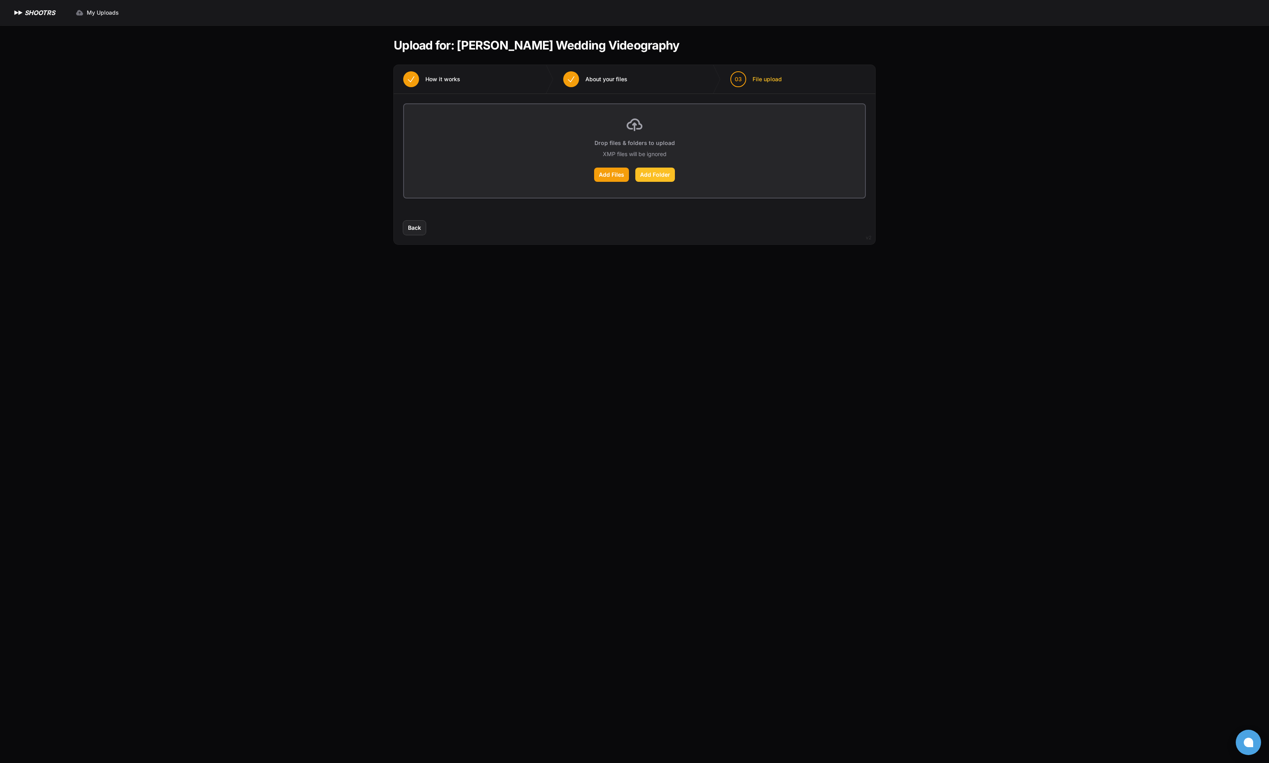  What do you see at coordinates (738, 79) in the screenshot?
I see `span: 03` at bounding box center [738, 79].